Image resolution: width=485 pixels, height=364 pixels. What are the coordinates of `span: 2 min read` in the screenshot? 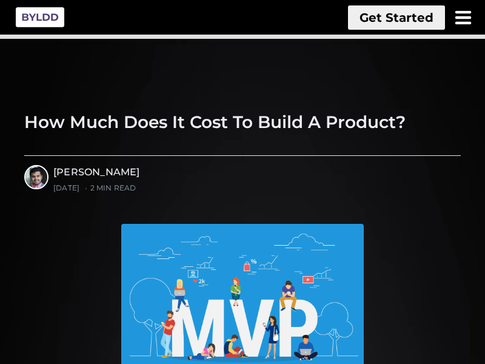 It's located at (109, 187).